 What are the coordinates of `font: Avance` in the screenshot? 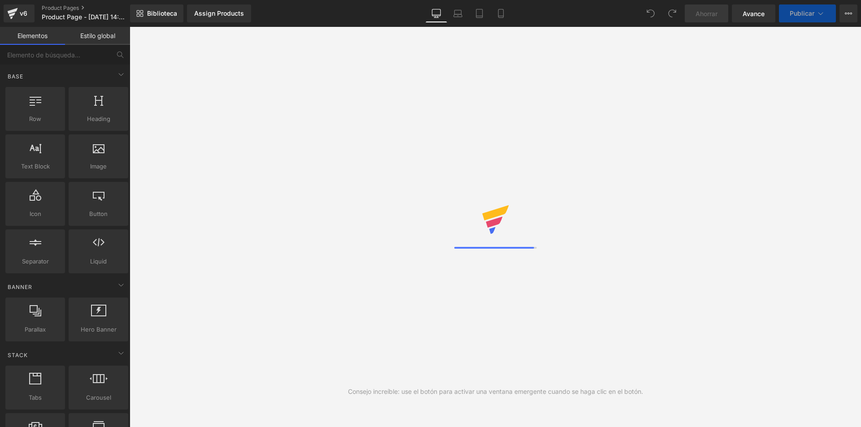 It's located at (753, 13).